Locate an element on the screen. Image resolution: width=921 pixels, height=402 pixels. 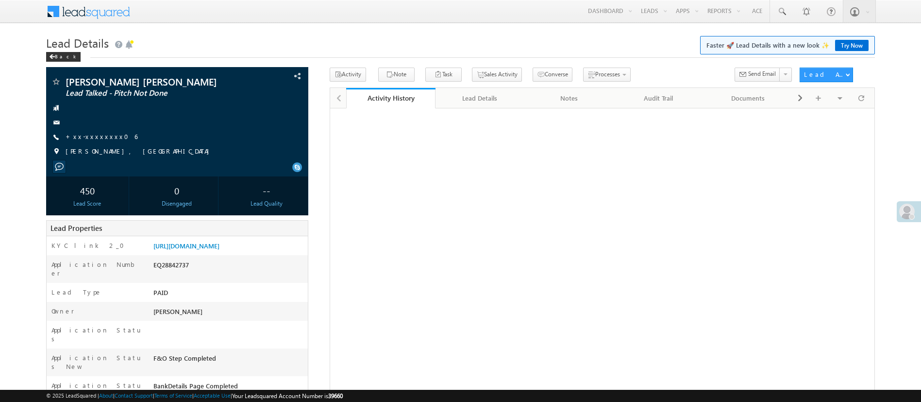
a: +xx-xxxxxxxx06 is located at coordinates (101, 136).